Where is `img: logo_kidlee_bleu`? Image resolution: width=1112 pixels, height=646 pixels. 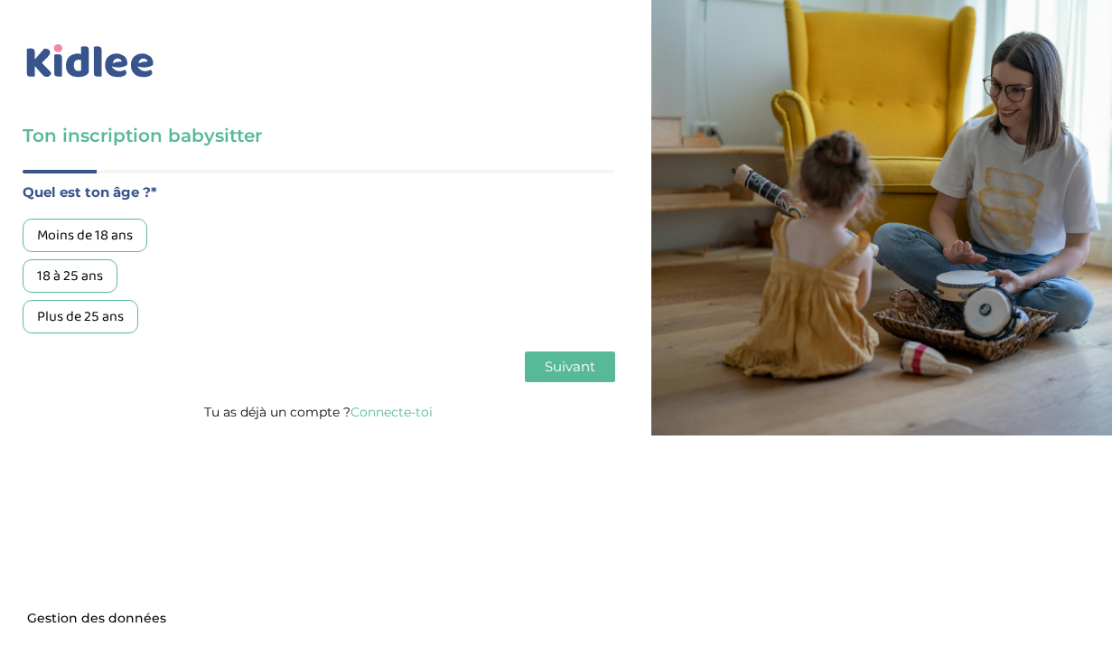 img: logo_kidlee_bleu is located at coordinates (90, 61).